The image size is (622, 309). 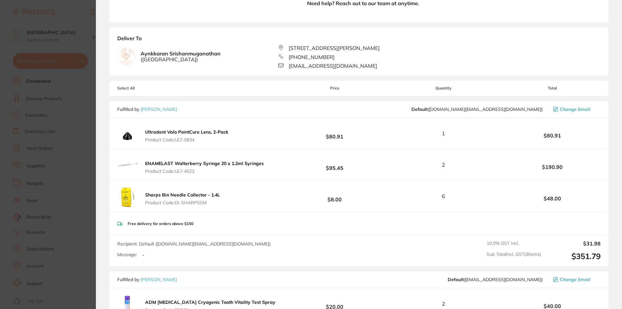 What do you see at coordinates (127, 254) in the screenshot?
I see `label: Message:` at bounding box center [127, 254].